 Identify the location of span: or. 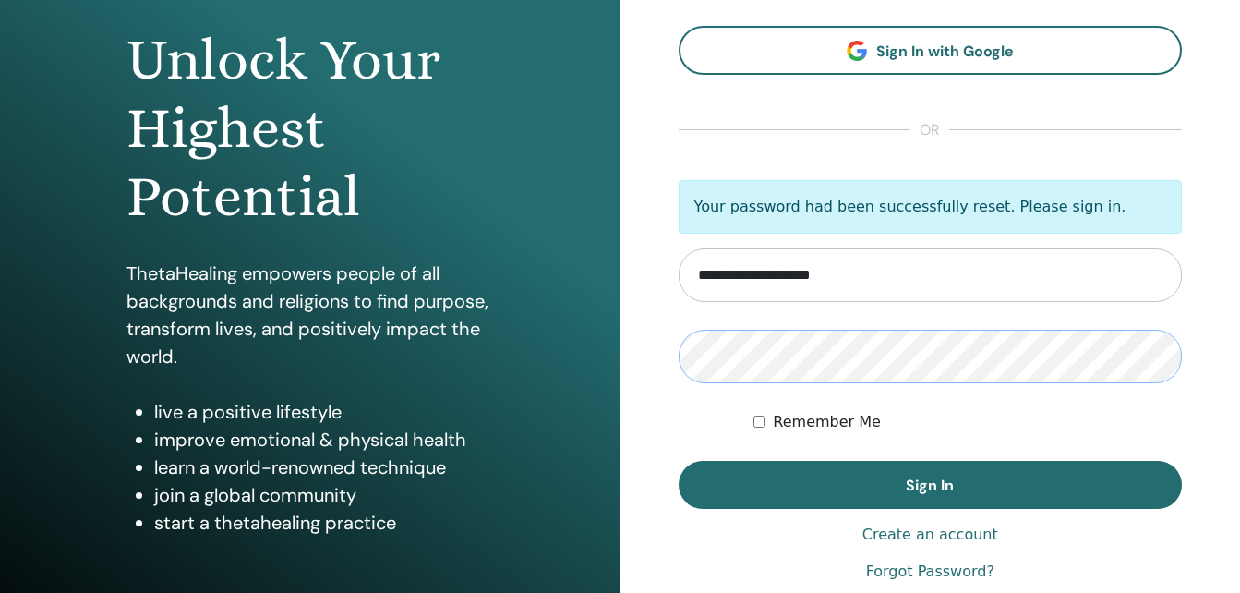
(930, 130).